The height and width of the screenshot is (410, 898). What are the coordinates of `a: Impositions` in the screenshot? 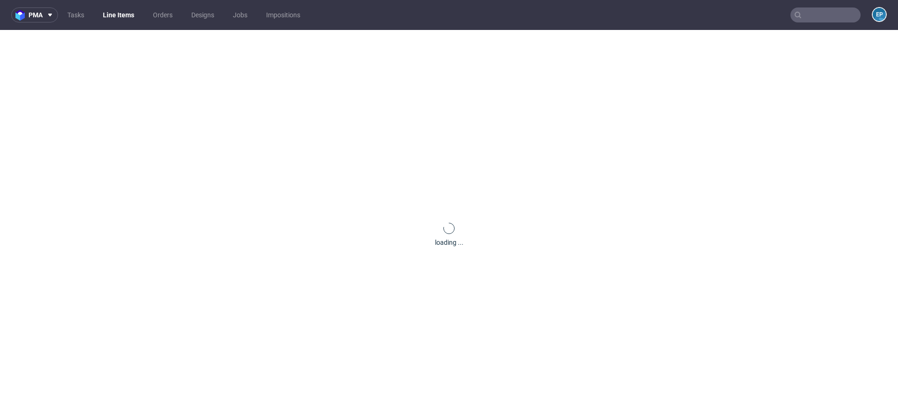 It's located at (283, 15).